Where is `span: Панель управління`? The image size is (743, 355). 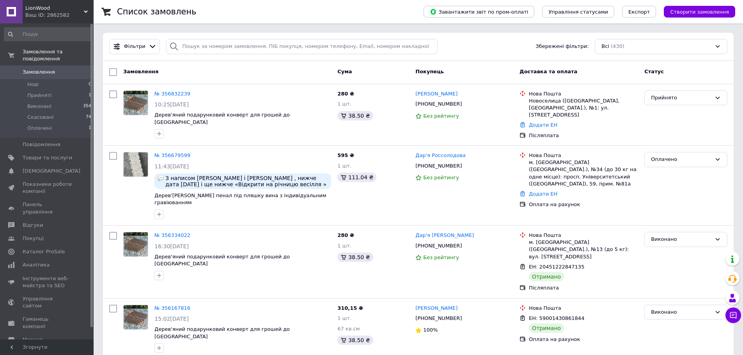 span: Панель управління is located at coordinates (47, 208).